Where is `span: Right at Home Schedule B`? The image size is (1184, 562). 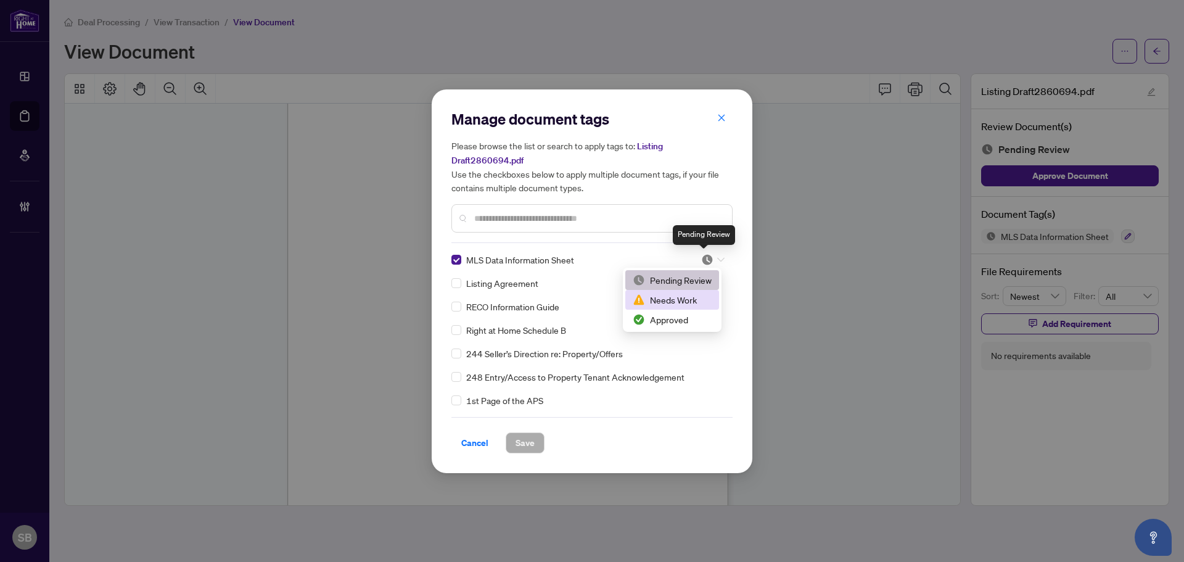
span: Right at Home Schedule B is located at coordinates (516, 330).